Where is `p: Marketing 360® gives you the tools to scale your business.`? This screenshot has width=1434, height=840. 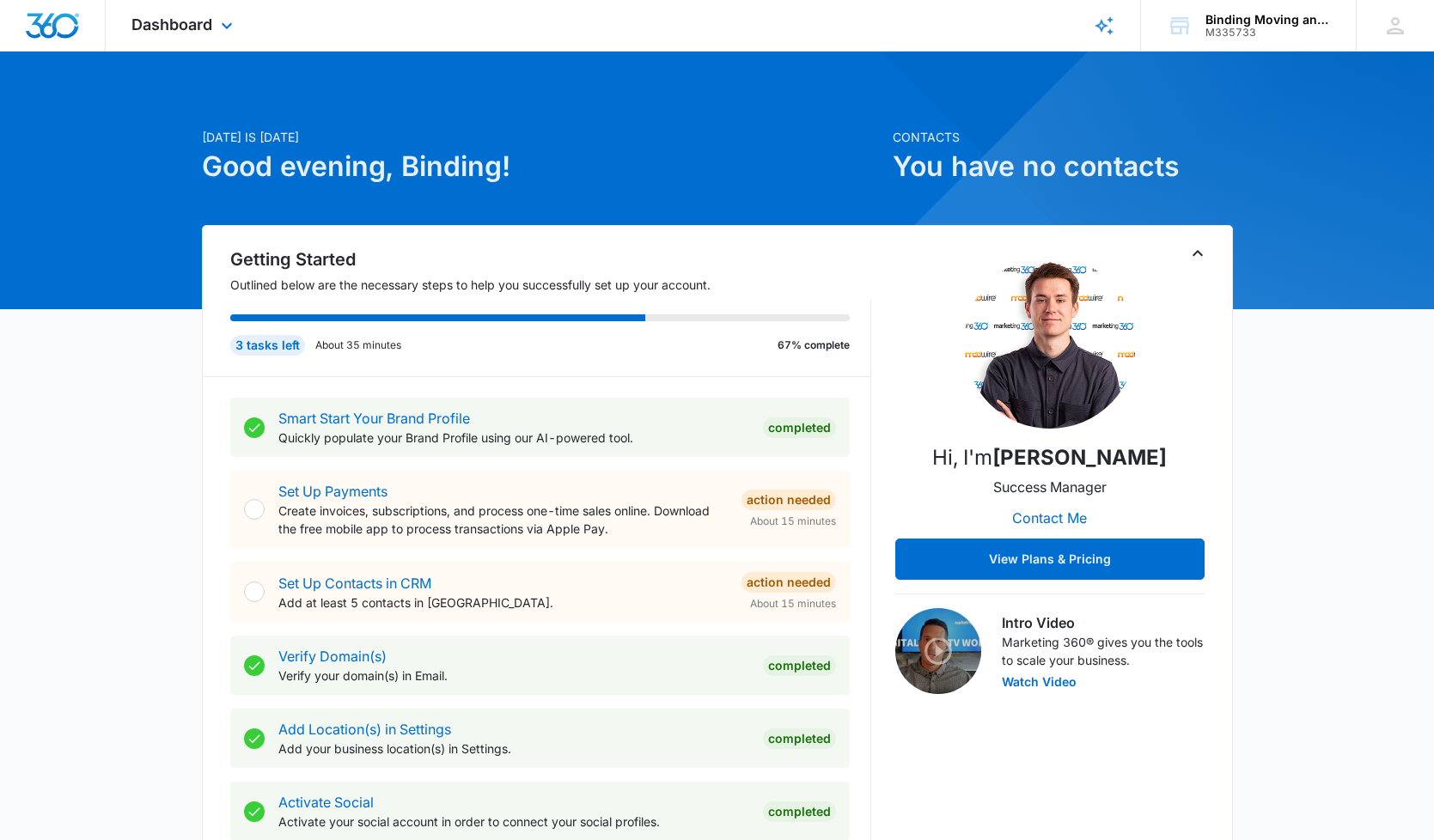
p: Marketing 360® gives you the tools to scale your business. is located at coordinates (1103, 650).